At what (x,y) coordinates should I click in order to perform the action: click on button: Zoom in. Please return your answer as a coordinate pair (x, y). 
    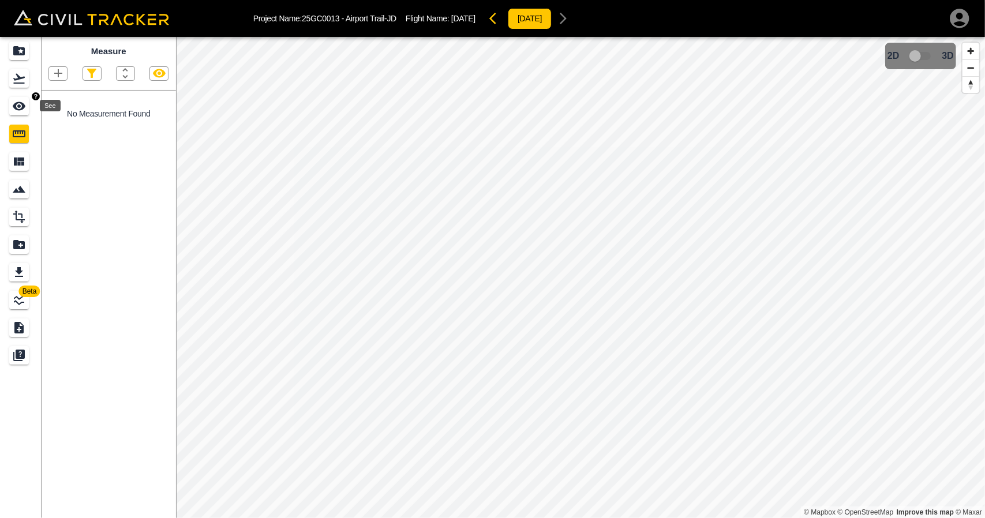
    Looking at the image, I should click on (970, 51).